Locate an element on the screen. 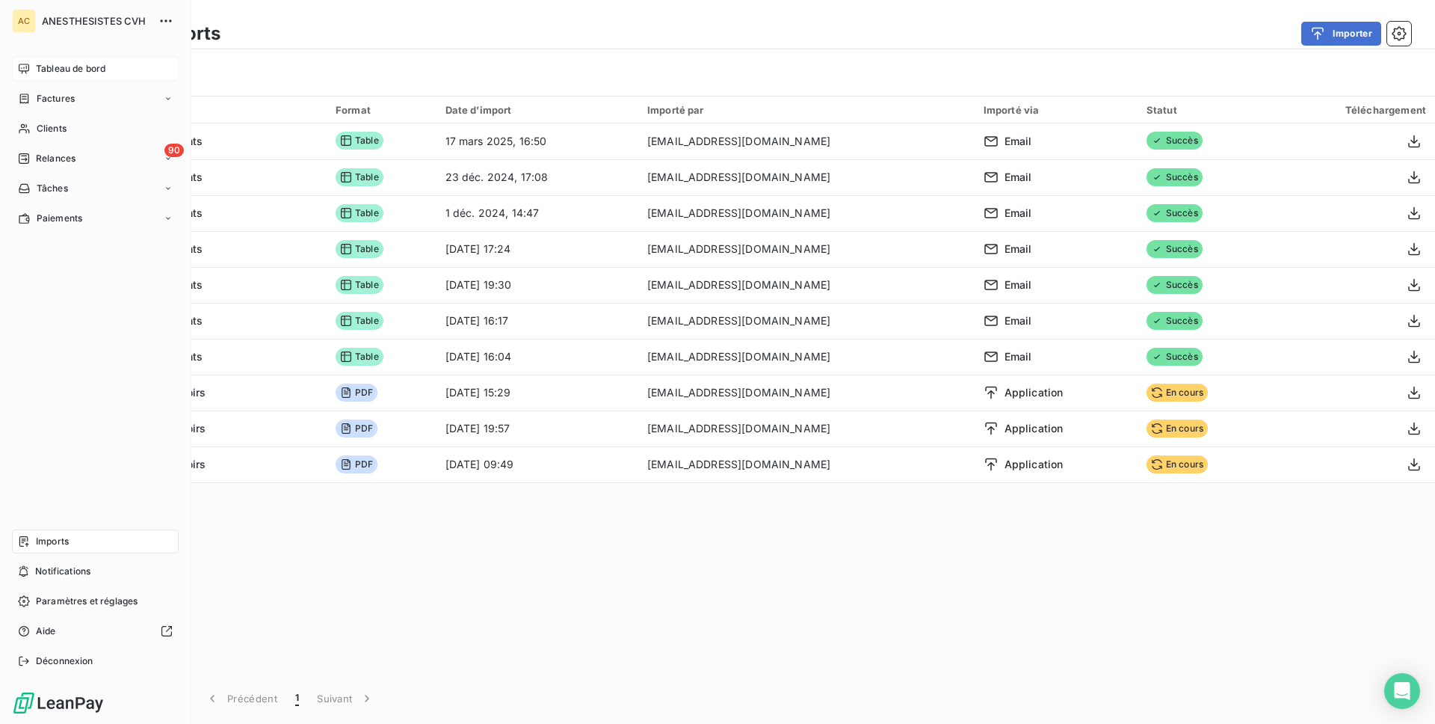  button: Importer is located at coordinates (1341, 34).